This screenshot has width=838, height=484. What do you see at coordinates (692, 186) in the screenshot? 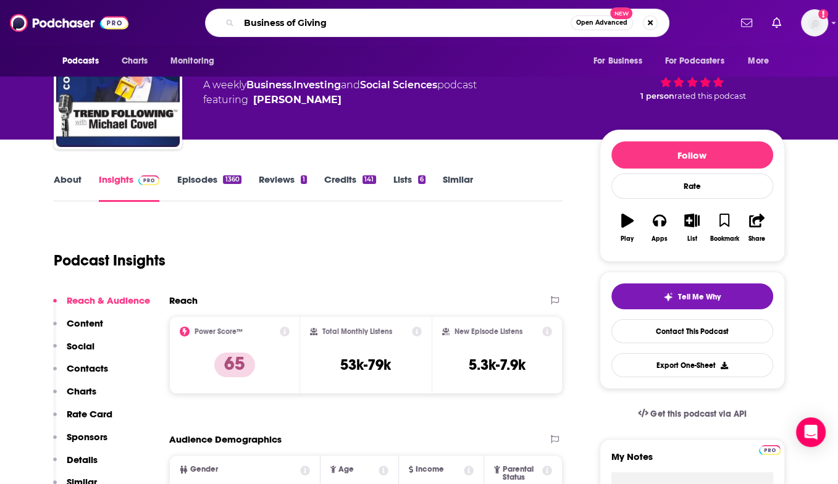
I see `div: Rate` at bounding box center [692, 186].